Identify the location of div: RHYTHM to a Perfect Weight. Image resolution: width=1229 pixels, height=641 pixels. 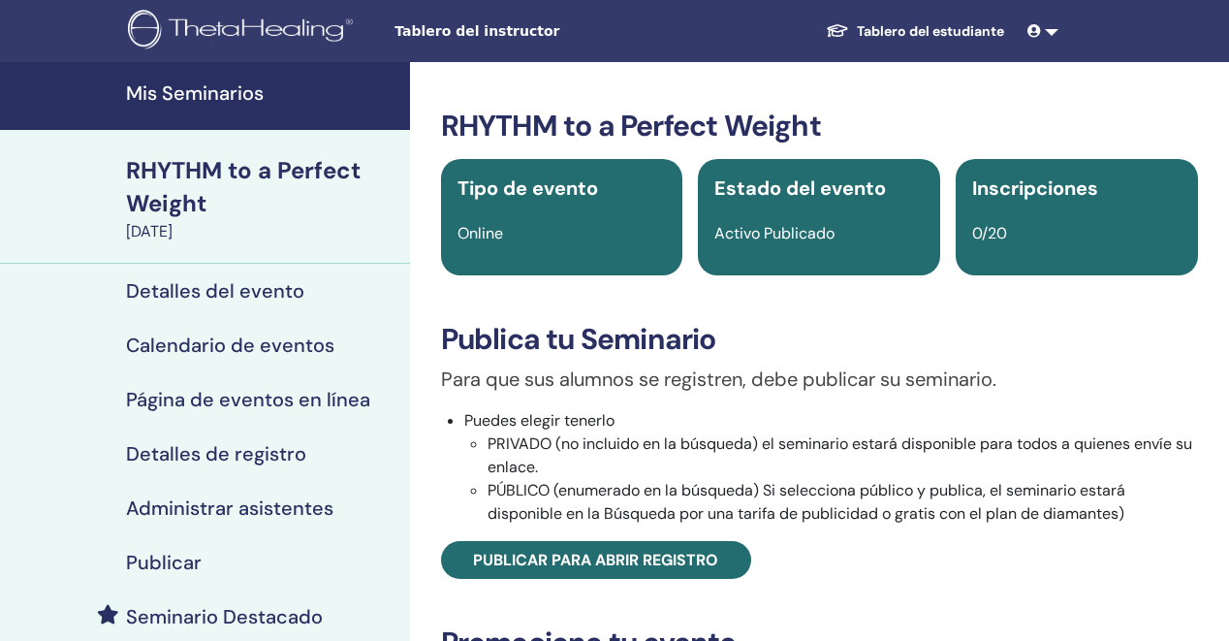
(262, 187).